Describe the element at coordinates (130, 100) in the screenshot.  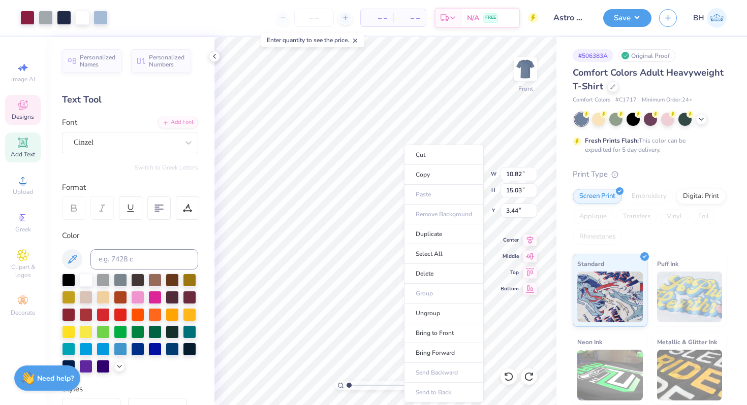
I see `div: Text Tool` at that location.